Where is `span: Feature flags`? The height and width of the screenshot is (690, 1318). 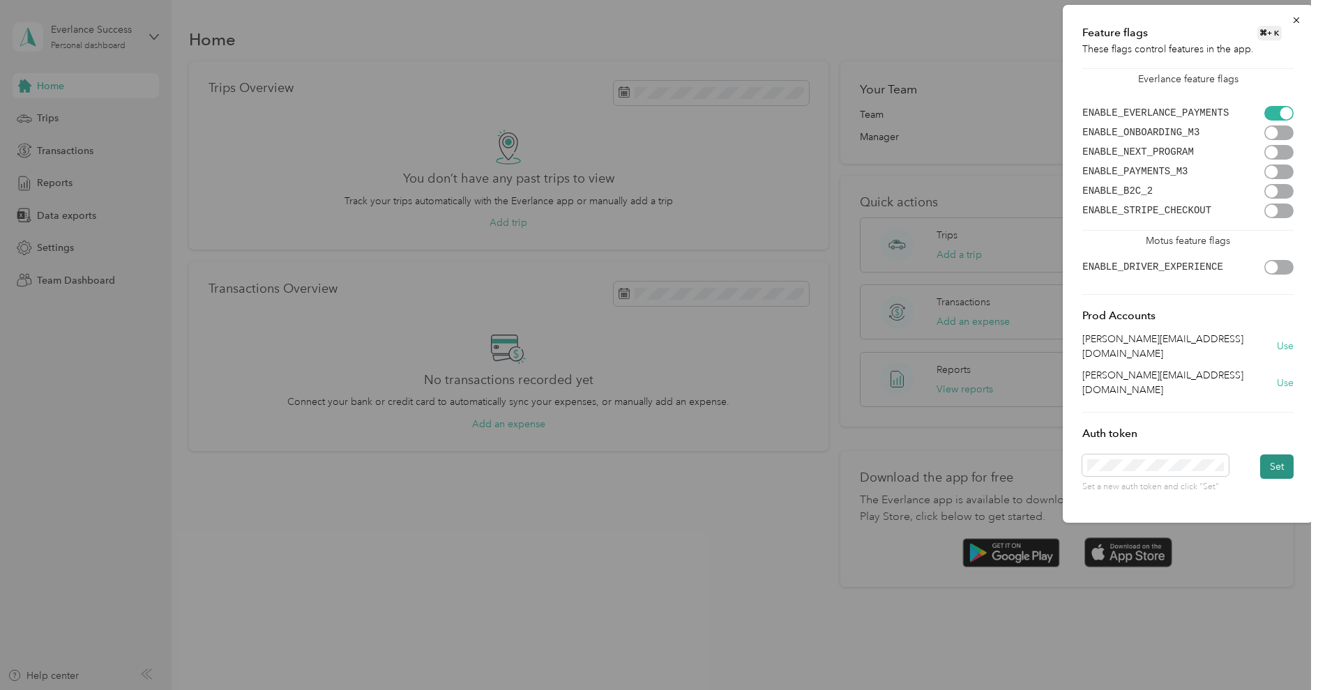 span: Feature flags is located at coordinates (1115, 33).